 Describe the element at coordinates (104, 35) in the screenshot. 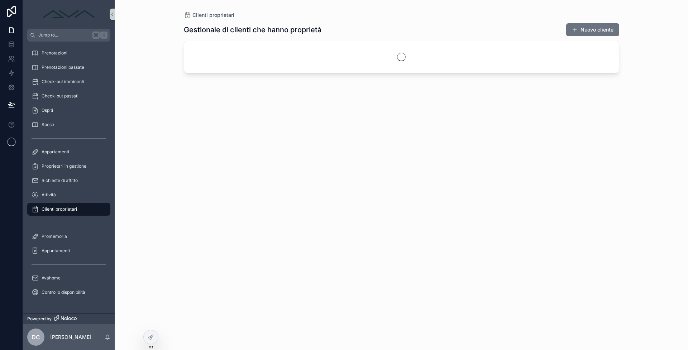

I see `span: K` at that location.